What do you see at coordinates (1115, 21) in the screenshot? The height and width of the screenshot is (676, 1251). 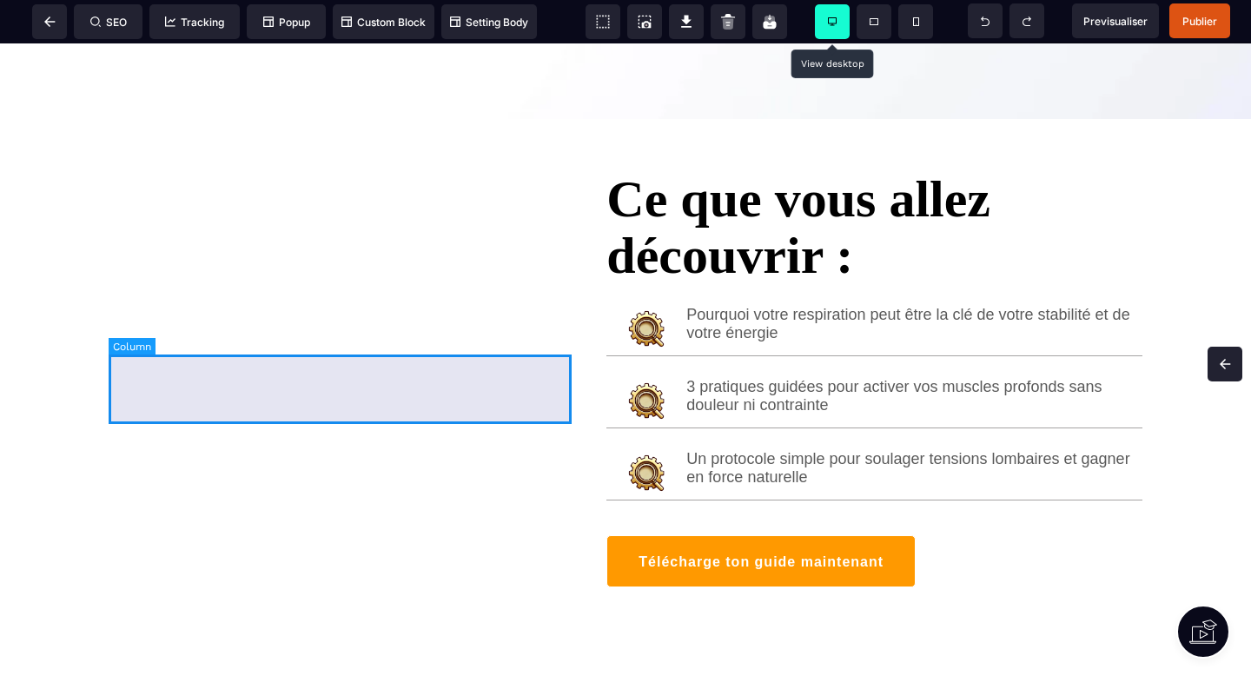 I see `span: Preview` at bounding box center [1115, 21].